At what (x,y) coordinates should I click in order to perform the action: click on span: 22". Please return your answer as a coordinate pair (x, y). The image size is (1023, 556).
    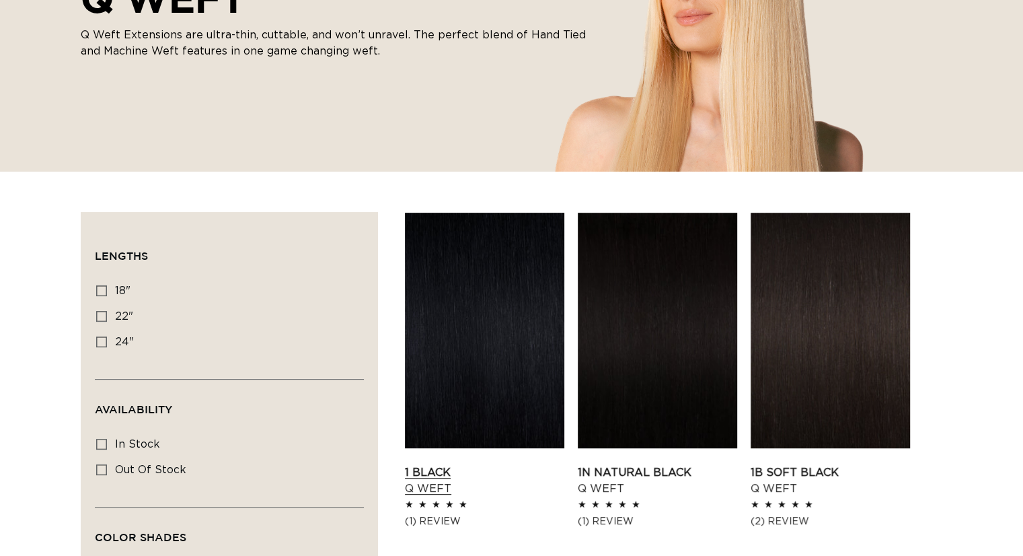
    Looking at the image, I should click on (124, 316).